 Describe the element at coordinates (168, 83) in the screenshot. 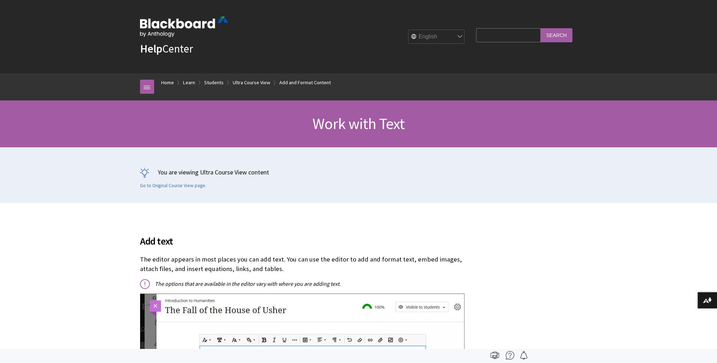

I see `a: Home` at that location.